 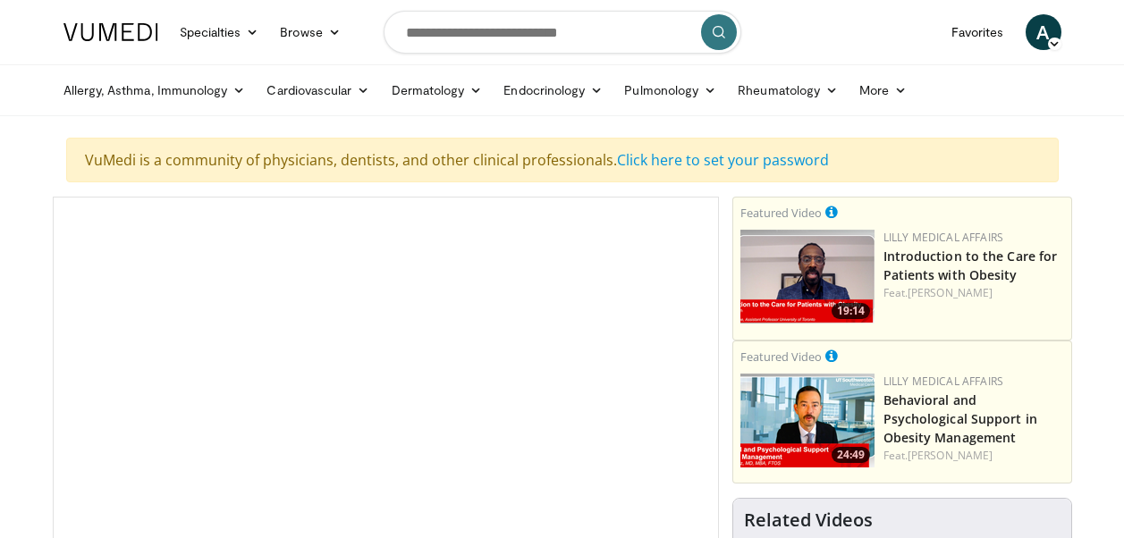 I want to click on img: VuMedi Logo, so click(x=111, y=32).